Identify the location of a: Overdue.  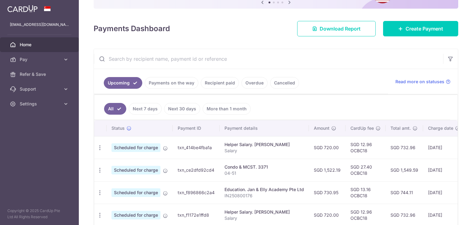
(254, 83).